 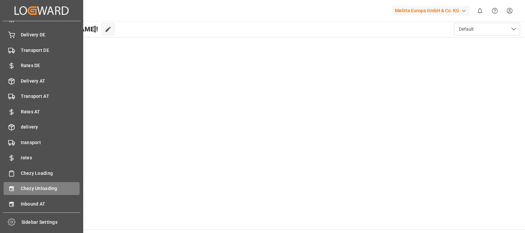 What do you see at coordinates (487, 29) in the screenshot?
I see `button: open menu` at bounding box center [487, 29].